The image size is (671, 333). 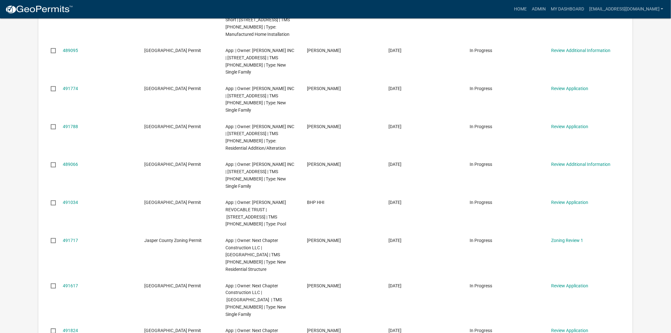 What do you see at coordinates (70, 50) in the screenshot?
I see `a: 489095` at bounding box center [70, 50].